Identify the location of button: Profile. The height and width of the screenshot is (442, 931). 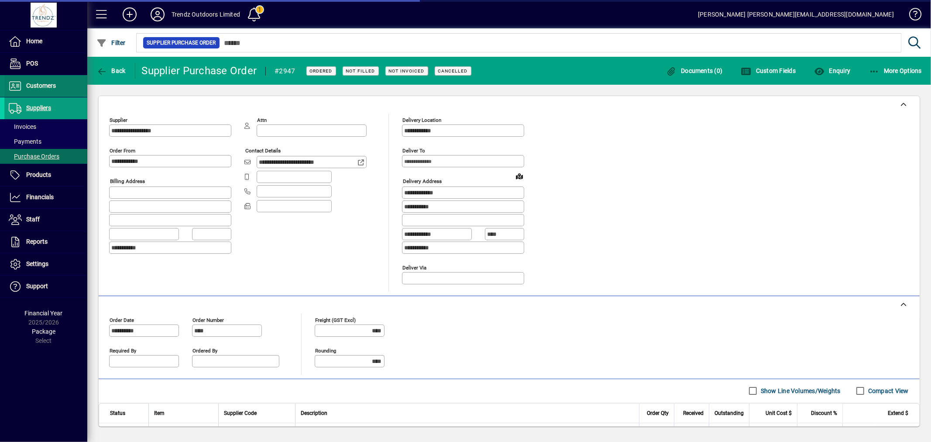
(158, 14).